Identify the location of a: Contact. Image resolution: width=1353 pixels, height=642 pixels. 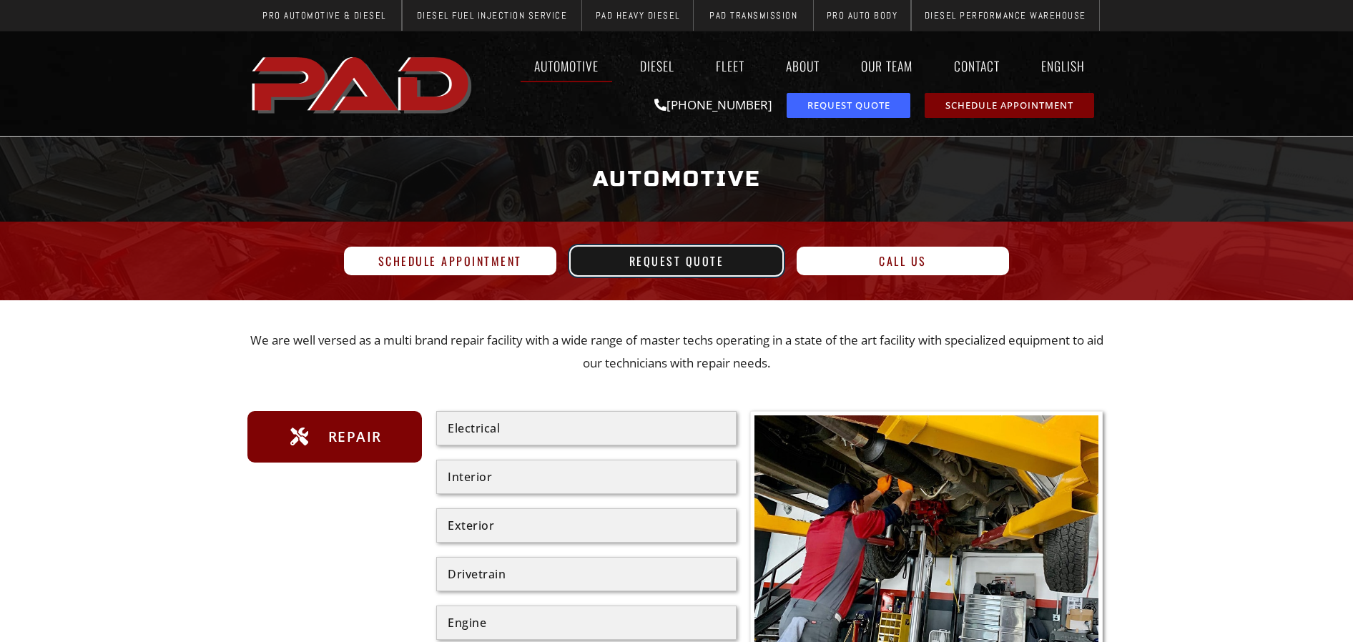
(977, 66).